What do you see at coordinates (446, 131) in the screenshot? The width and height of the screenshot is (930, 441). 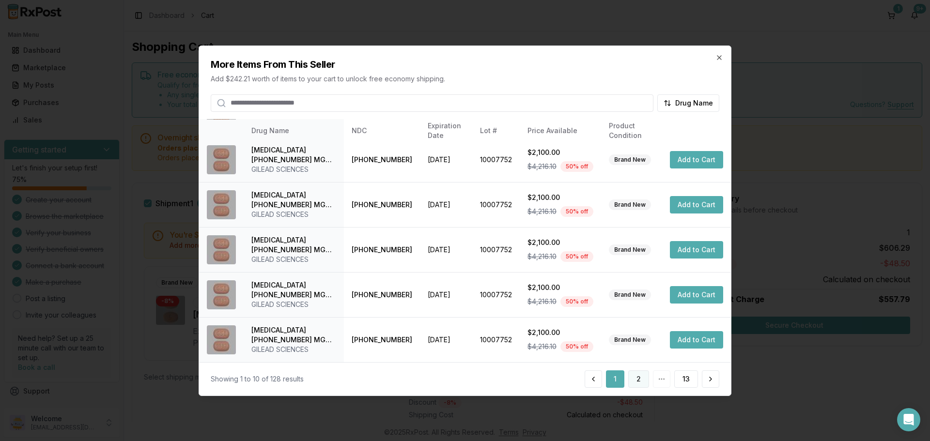 I see `th: Expiration Date` at bounding box center [446, 131].